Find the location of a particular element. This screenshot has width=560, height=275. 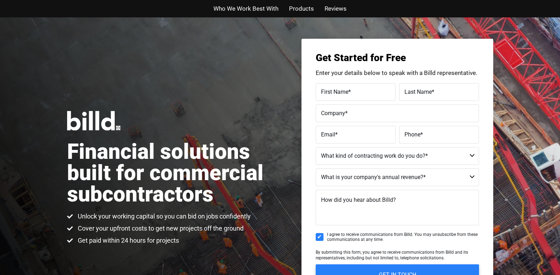

a: Reviews is located at coordinates (336, 9).